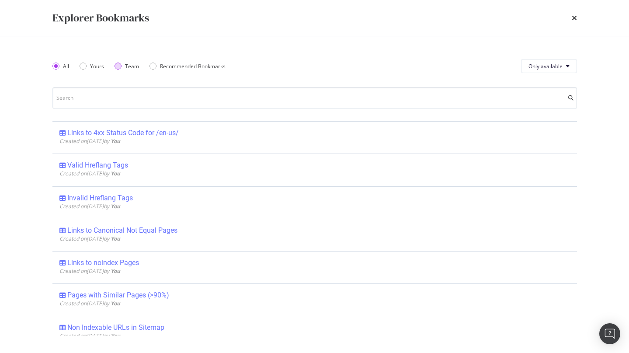  Describe the element at coordinates (116, 327) in the screenshot. I see `div: Non Indexable URLs in Sitemap` at that location.